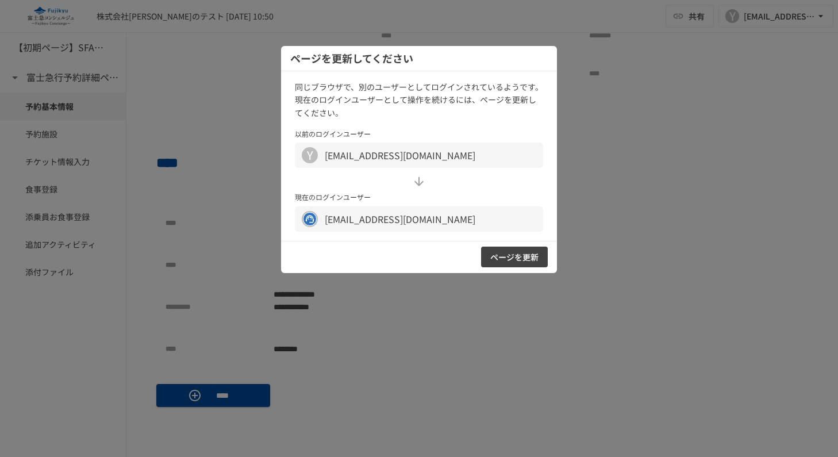 The image size is (838, 457). What do you see at coordinates (419, 133) in the screenshot?
I see `p: 以前のログインユーザー` at bounding box center [419, 133].